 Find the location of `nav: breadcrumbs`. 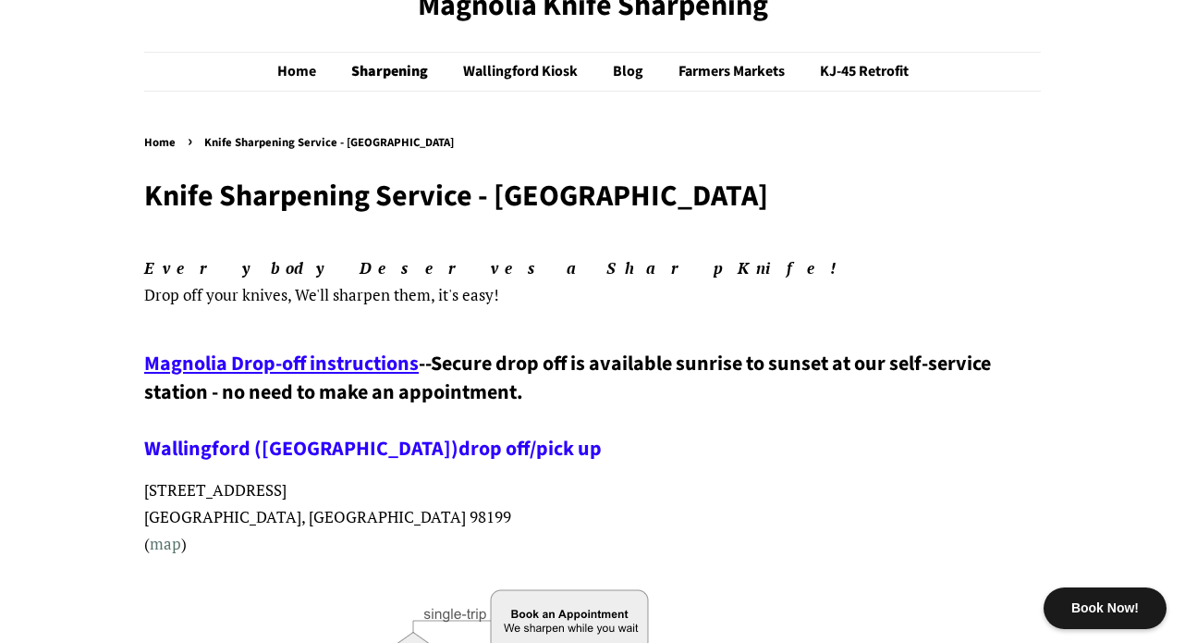

nav: breadcrumbs is located at coordinates (593, 143).